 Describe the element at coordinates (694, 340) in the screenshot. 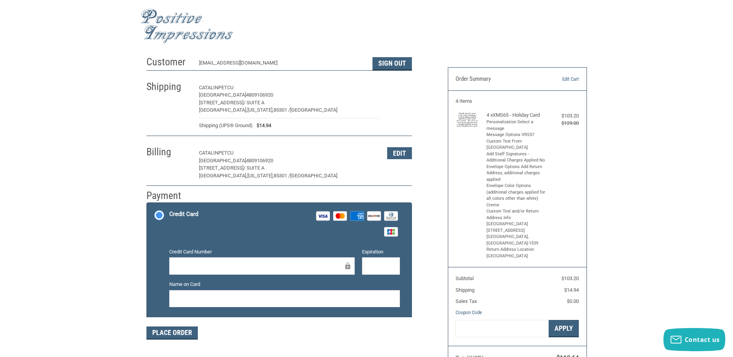

I see `button: Contact us` at that location.